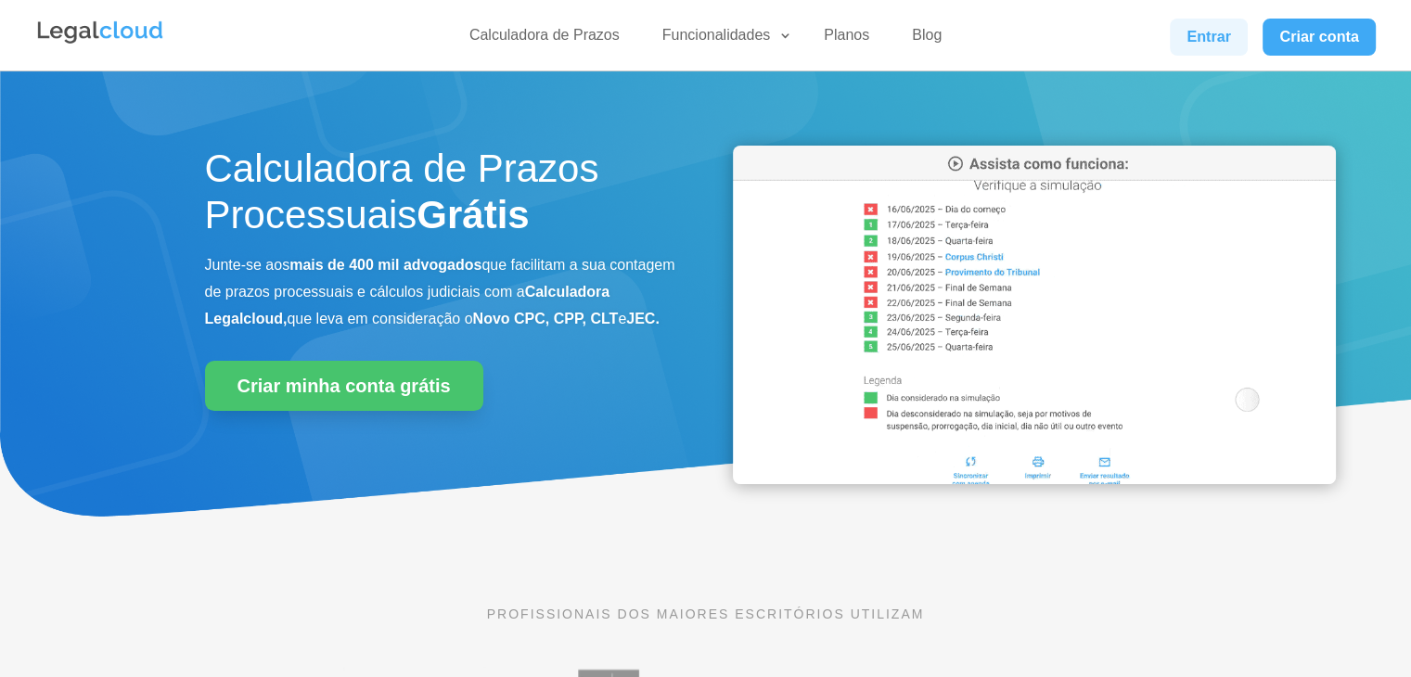 The height and width of the screenshot is (677, 1411). Describe the element at coordinates (100, 41) in the screenshot. I see `a: Logo da Legalcloud` at that location.